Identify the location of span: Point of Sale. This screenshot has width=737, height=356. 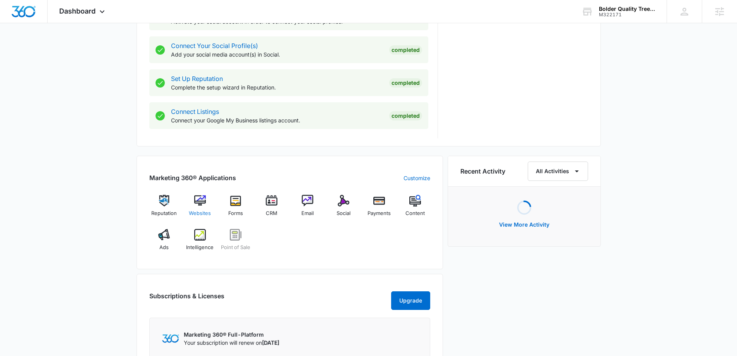
(236, 247).